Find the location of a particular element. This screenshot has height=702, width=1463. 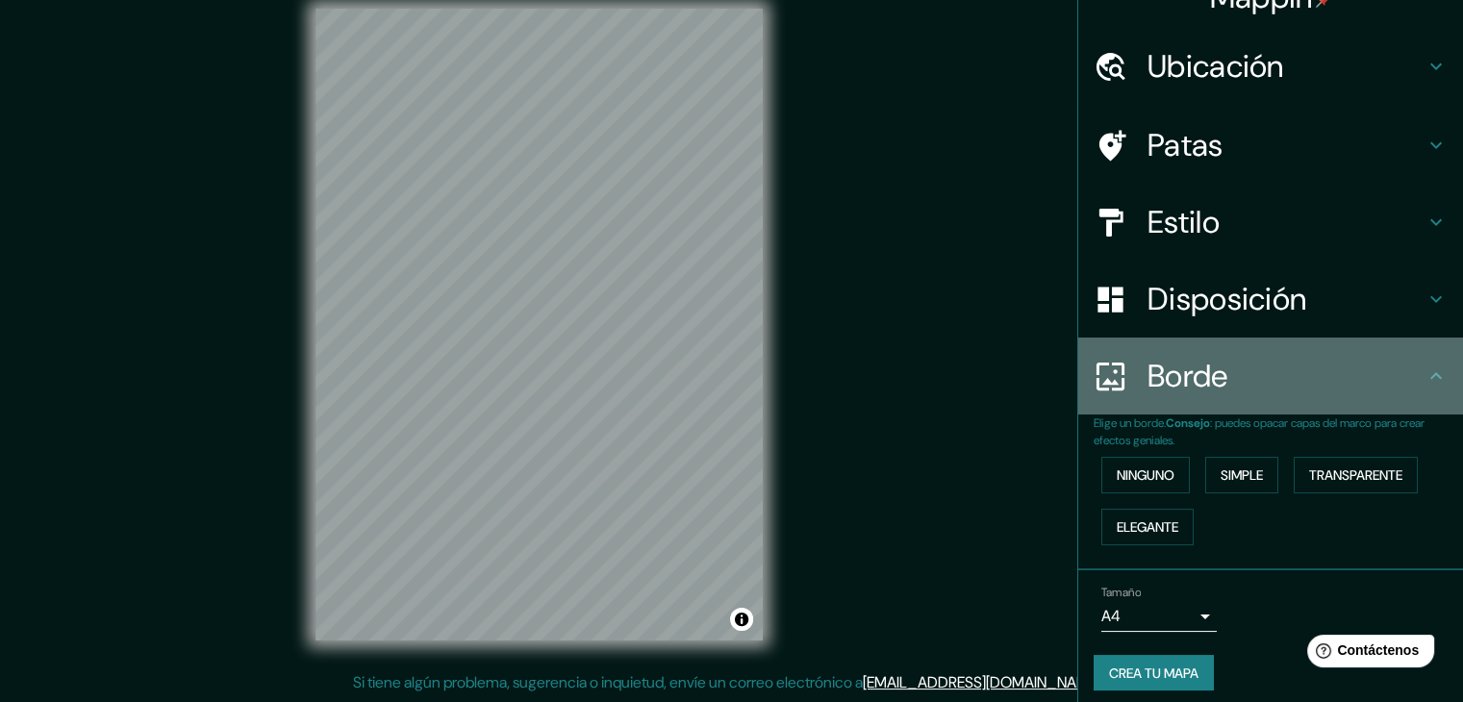

font: Elige un borde. is located at coordinates (1129, 423).